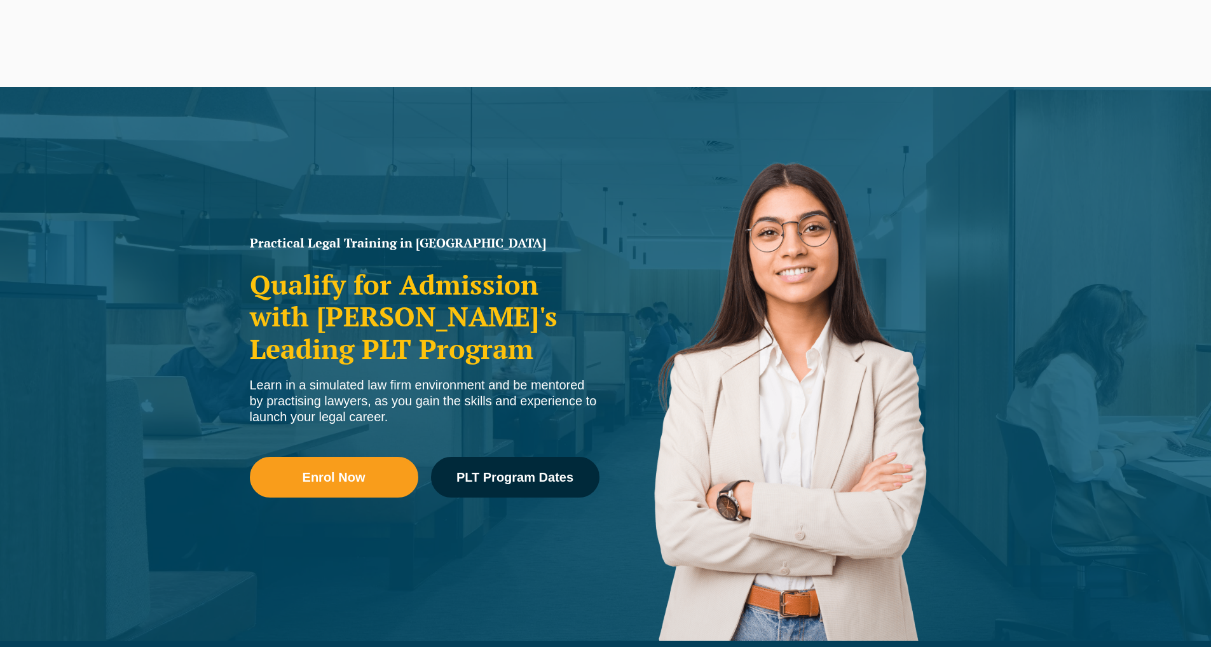 Image resolution: width=1211 pixels, height=656 pixels. Describe the element at coordinates (425, 401) in the screenshot. I see `div: Learn in a simulated law firm environment and be mentored by practising lawyers, as you gain the ...` at that location.